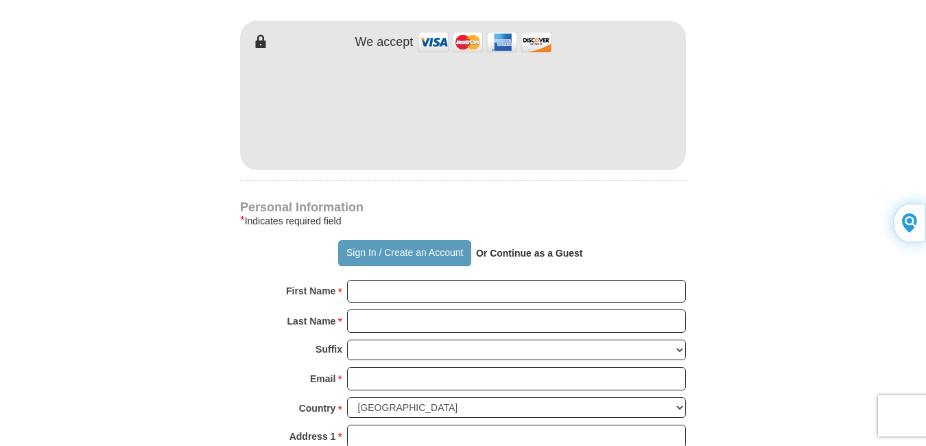 The image size is (926, 446). I want to click on div: Indicates required field, so click(463, 221).